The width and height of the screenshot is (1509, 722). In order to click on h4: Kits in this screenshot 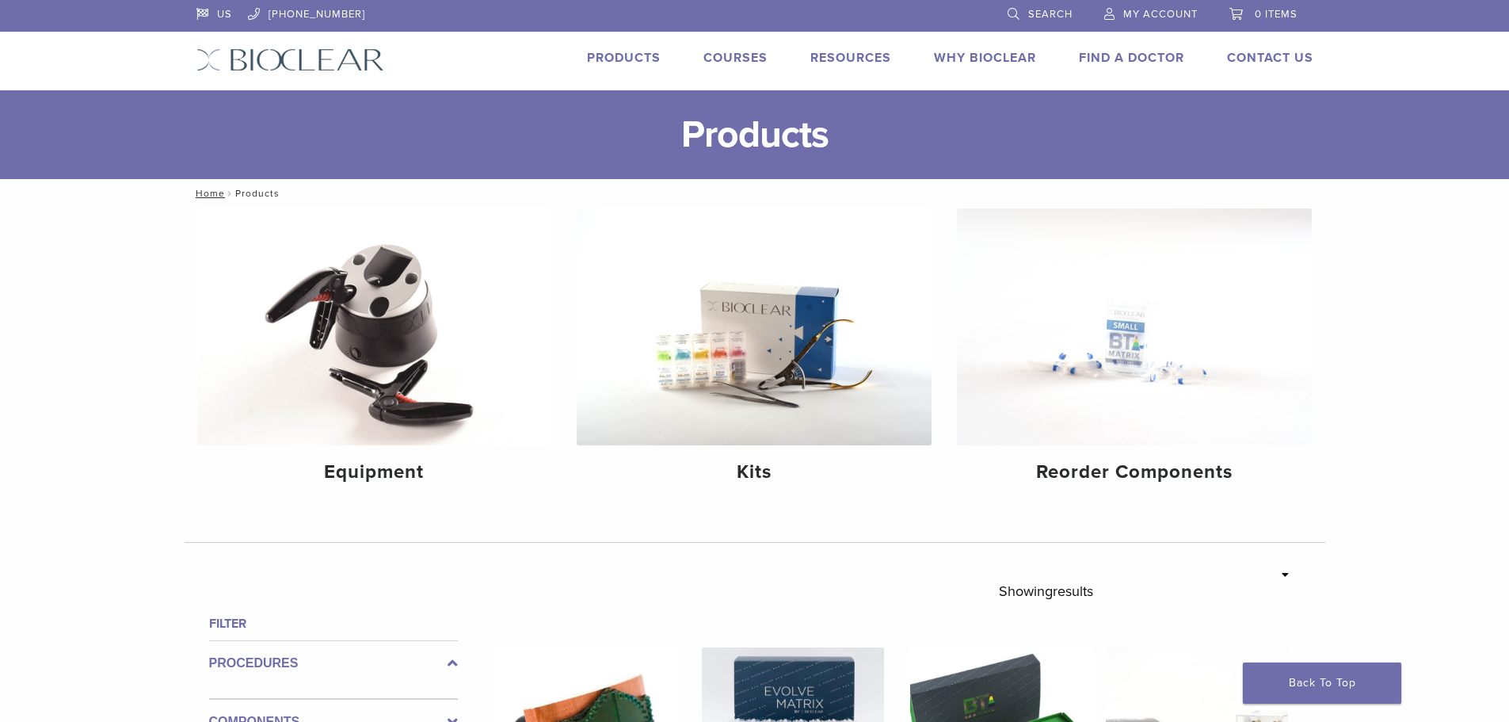, I will do `click(754, 472)`.